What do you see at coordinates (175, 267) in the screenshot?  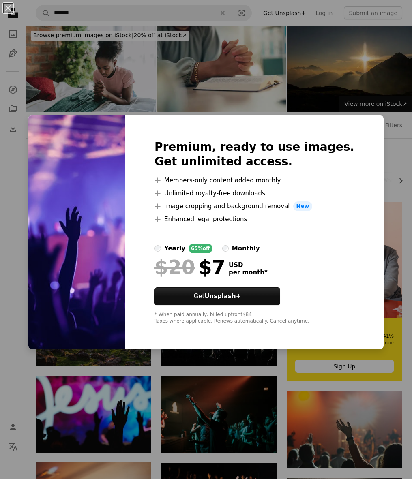 I see `span: $20` at bounding box center [175, 267].